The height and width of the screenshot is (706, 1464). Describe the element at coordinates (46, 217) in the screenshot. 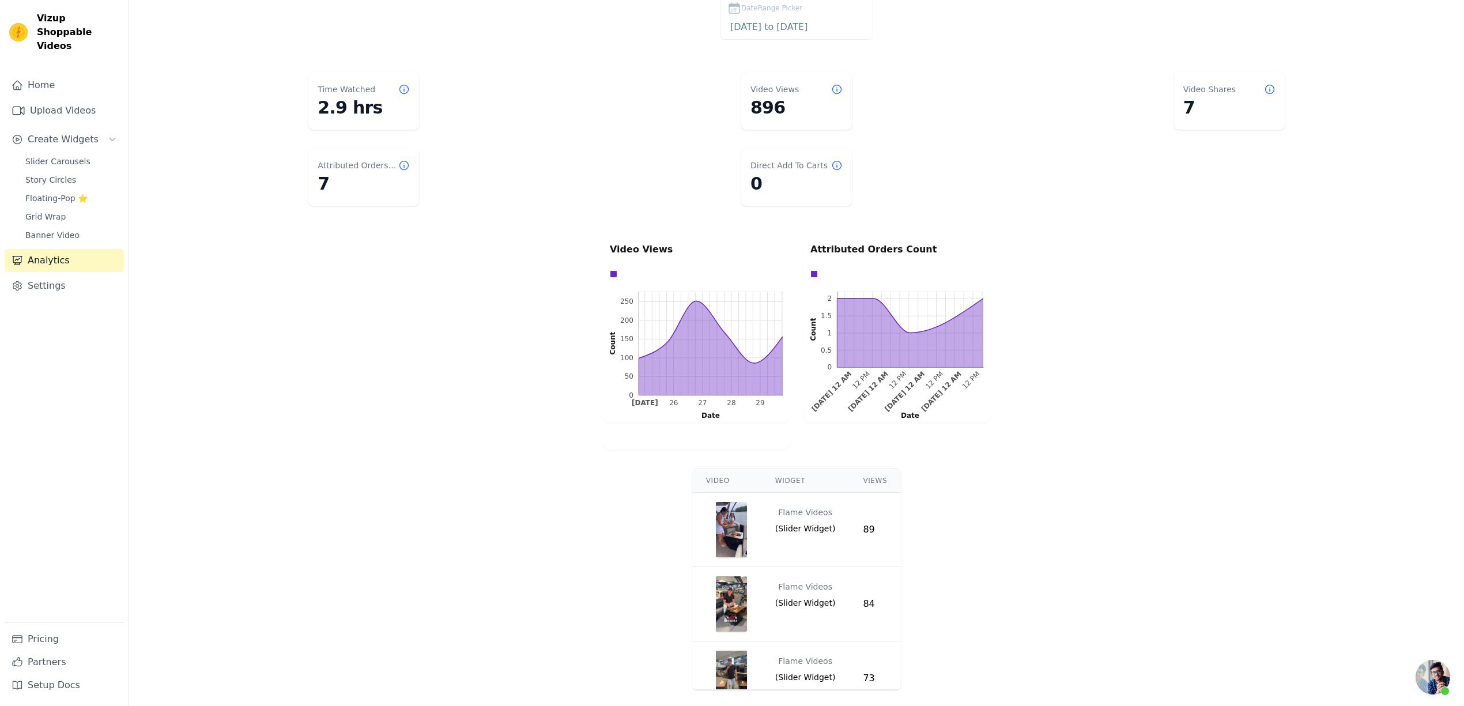

I see `span: Grid Wrap` at that location.